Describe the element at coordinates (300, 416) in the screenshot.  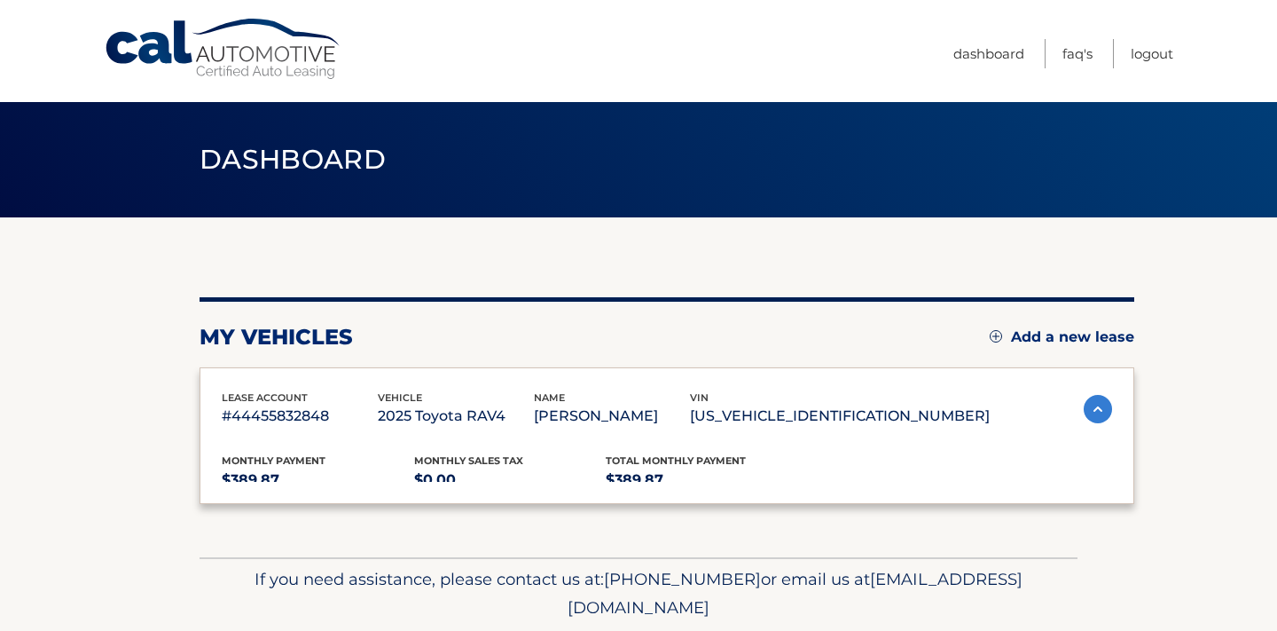
I see `p: #44455832848` at that location.